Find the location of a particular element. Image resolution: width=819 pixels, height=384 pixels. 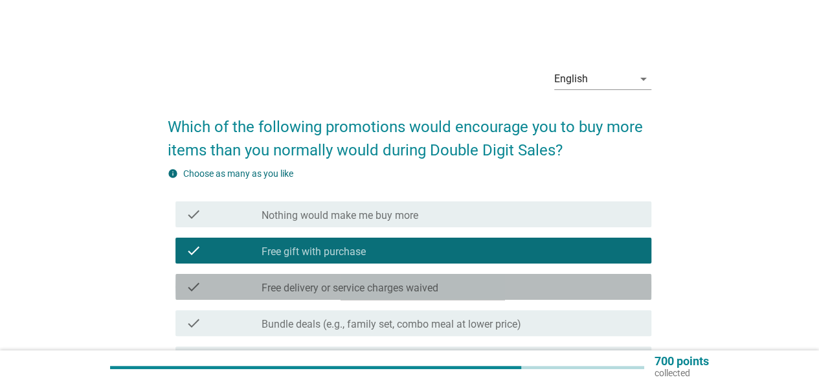

i: arrow_drop_down is located at coordinates (644, 79).